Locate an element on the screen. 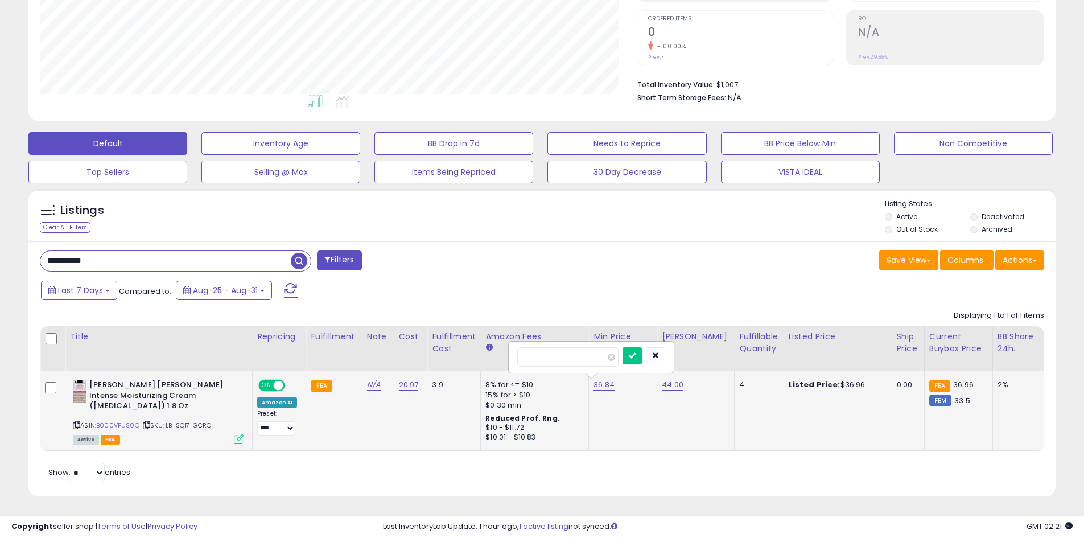 The width and height of the screenshot is (1084, 538). div: 8% for <= $10 is located at coordinates (533, 385).